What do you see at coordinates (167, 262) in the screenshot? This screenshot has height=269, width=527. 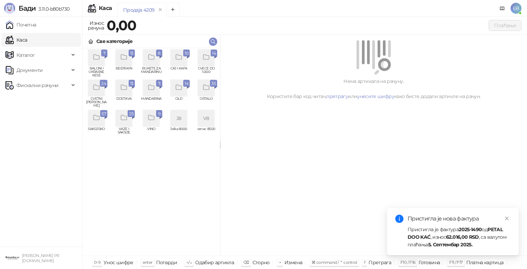 I see `div: Потврди` at bounding box center [167, 262].